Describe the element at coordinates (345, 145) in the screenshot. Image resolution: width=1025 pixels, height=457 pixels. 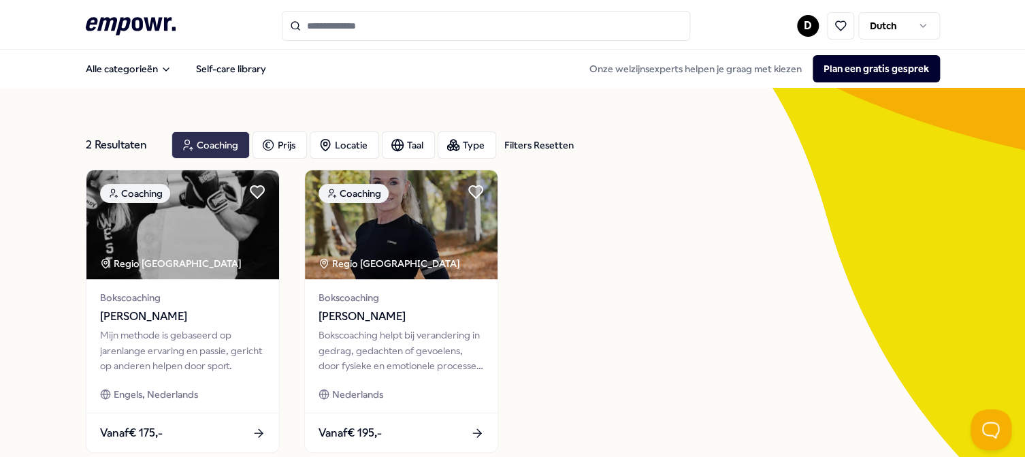
I see `div: Locatie` at that location.